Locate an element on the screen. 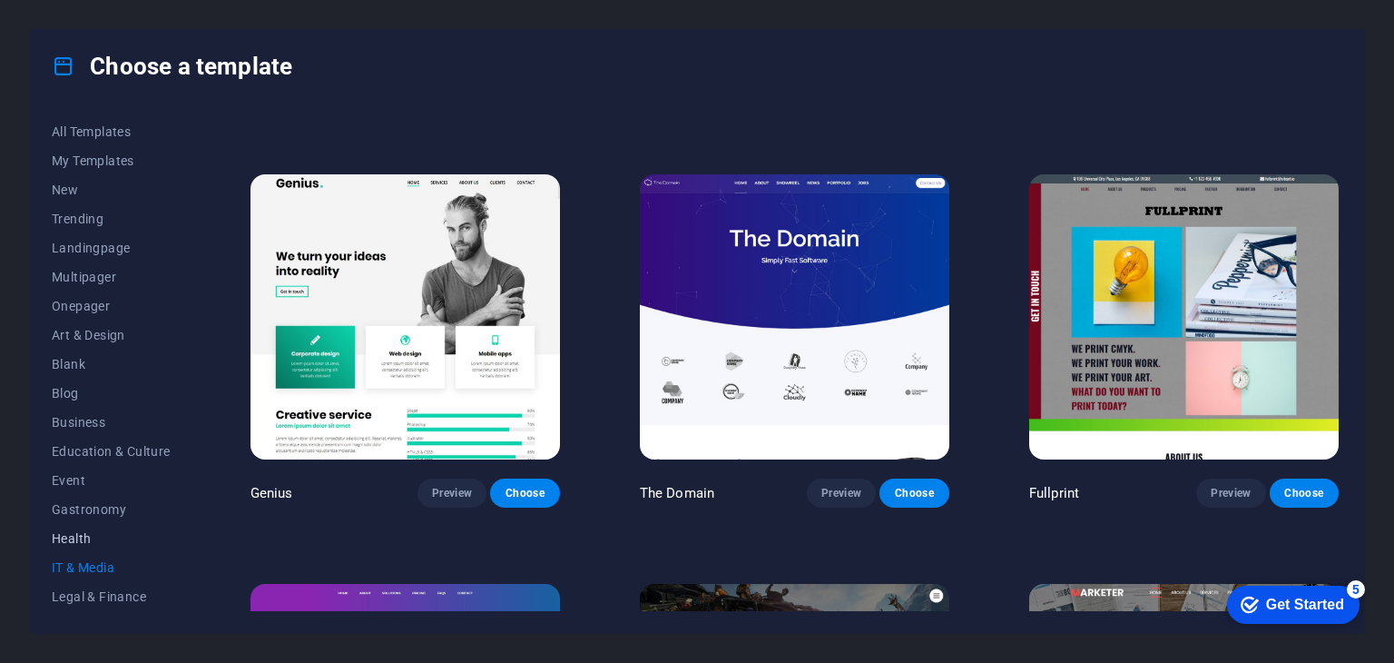 The height and width of the screenshot is (663, 1394). span: Event is located at coordinates (111, 480).